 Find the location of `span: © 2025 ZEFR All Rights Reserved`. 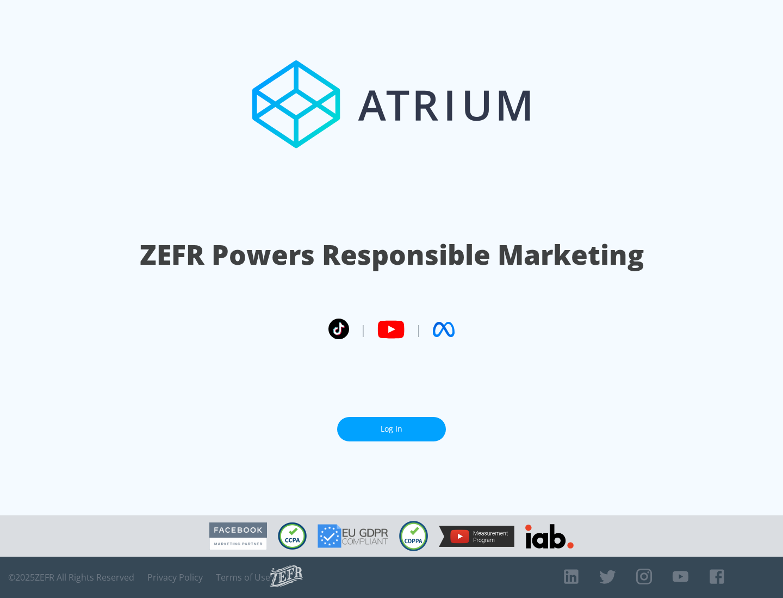

span: © 2025 ZEFR All Rights Reserved is located at coordinates (71, 577).